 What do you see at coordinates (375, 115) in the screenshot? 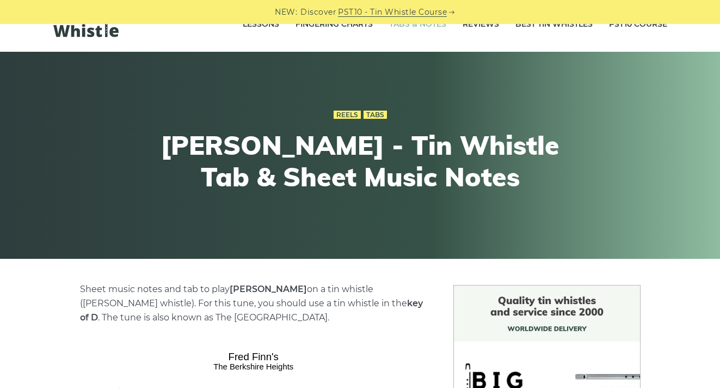
I see `a: Tabs` at bounding box center [375, 115].